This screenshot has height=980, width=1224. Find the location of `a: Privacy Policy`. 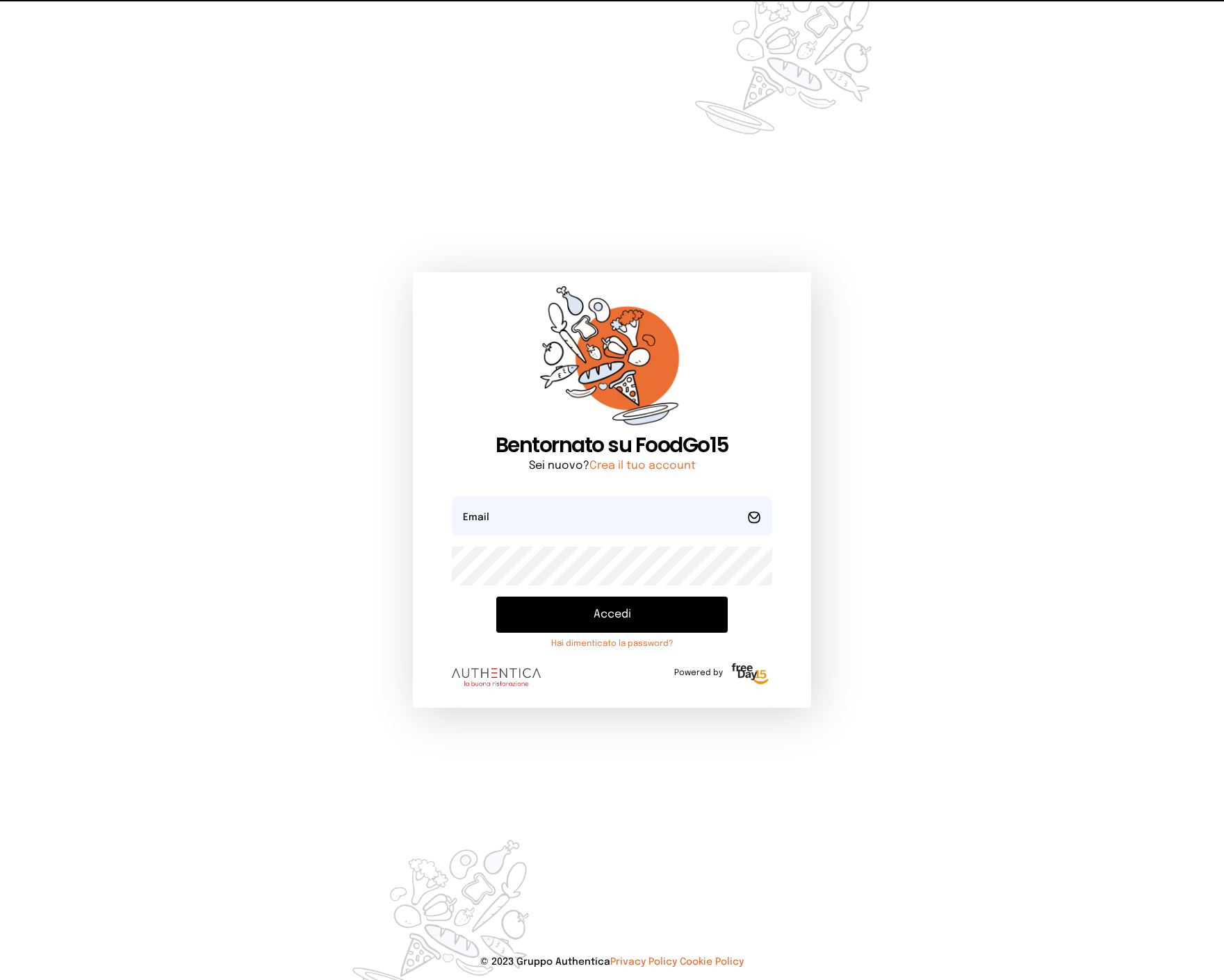

a: Privacy Policy is located at coordinates (644, 962).